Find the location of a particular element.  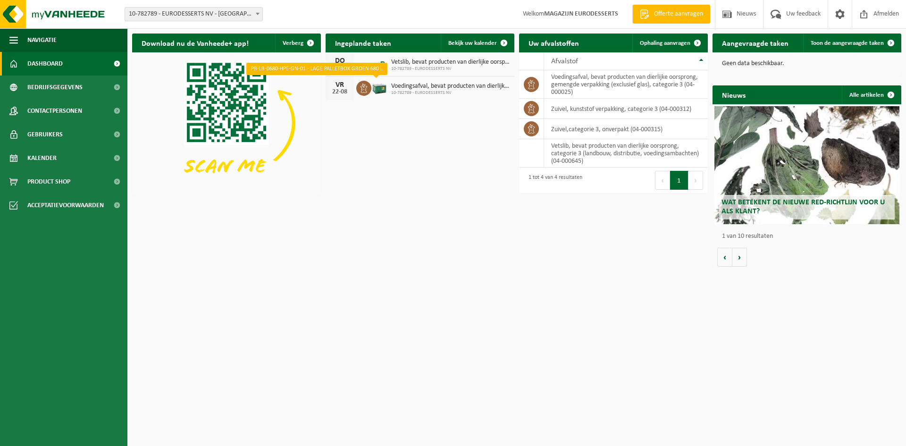

td: zuivel, kunststof verpakking, categorie 3 (04-000312) is located at coordinates (625, 108).